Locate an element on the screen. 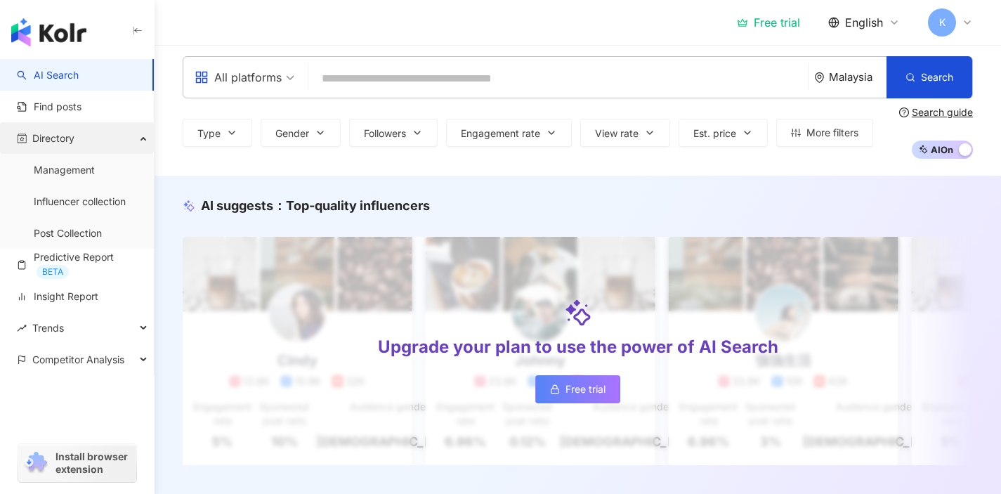 The height and width of the screenshot is (494, 1001). span: Est. price is located at coordinates (714, 133).